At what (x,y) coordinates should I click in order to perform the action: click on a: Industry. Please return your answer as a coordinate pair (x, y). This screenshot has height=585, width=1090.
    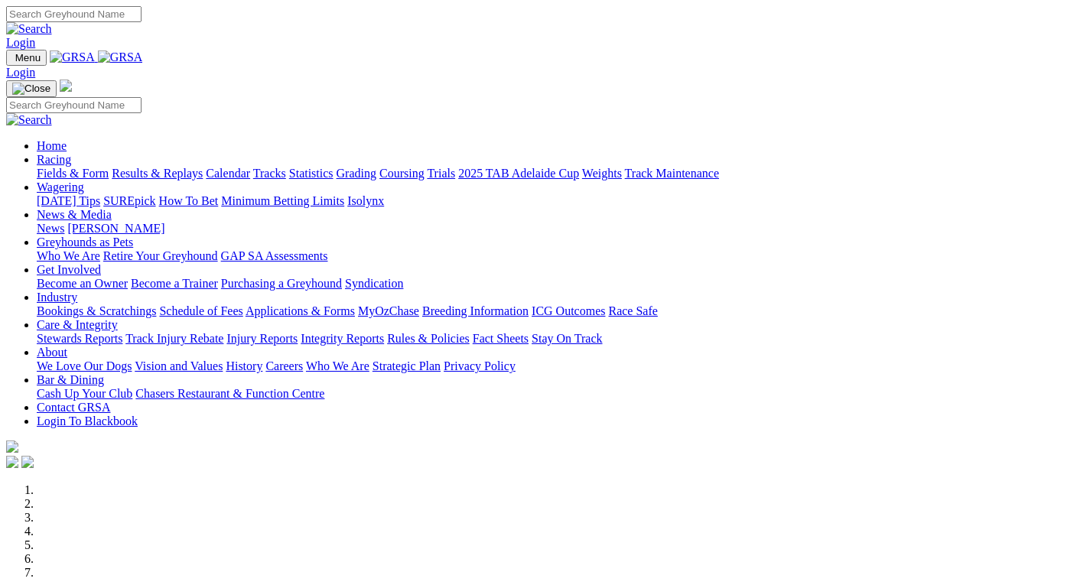
    Looking at the image, I should click on (57, 297).